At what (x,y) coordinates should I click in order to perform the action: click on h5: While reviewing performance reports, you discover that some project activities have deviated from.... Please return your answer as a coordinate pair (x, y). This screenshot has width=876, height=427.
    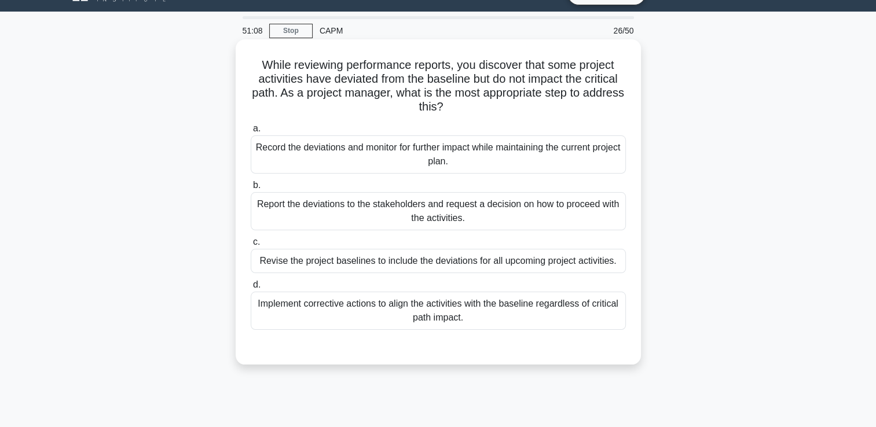
    Looking at the image, I should click on (438, 86).